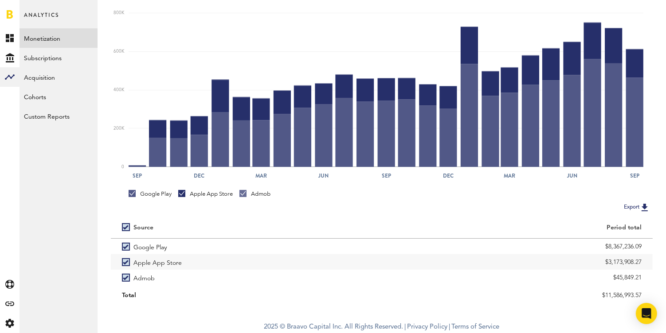 Image resolution: width=666 pixels, height=333 pixels. Describe the element at coordinates (157, 262) in the screenshot. I see `span: Apple App Store` at that location.